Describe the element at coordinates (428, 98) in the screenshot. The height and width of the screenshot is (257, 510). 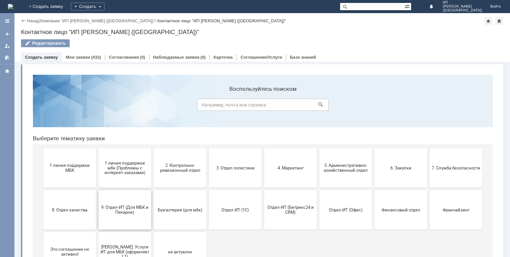
I see `span: 7. Служба безопасности` at that location.